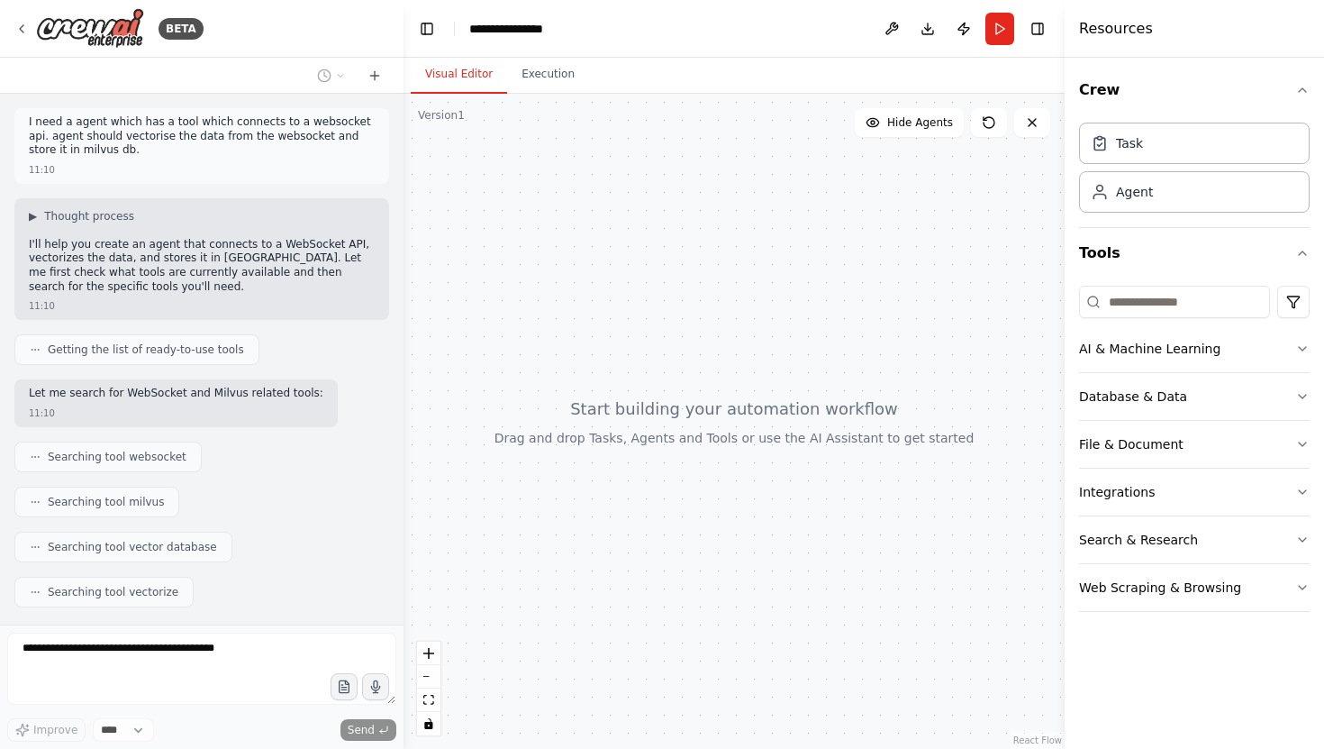 Image resolution: width=1324 pixels, height=749 pixels. I want to click on button: Upload files, so click(344, 686).